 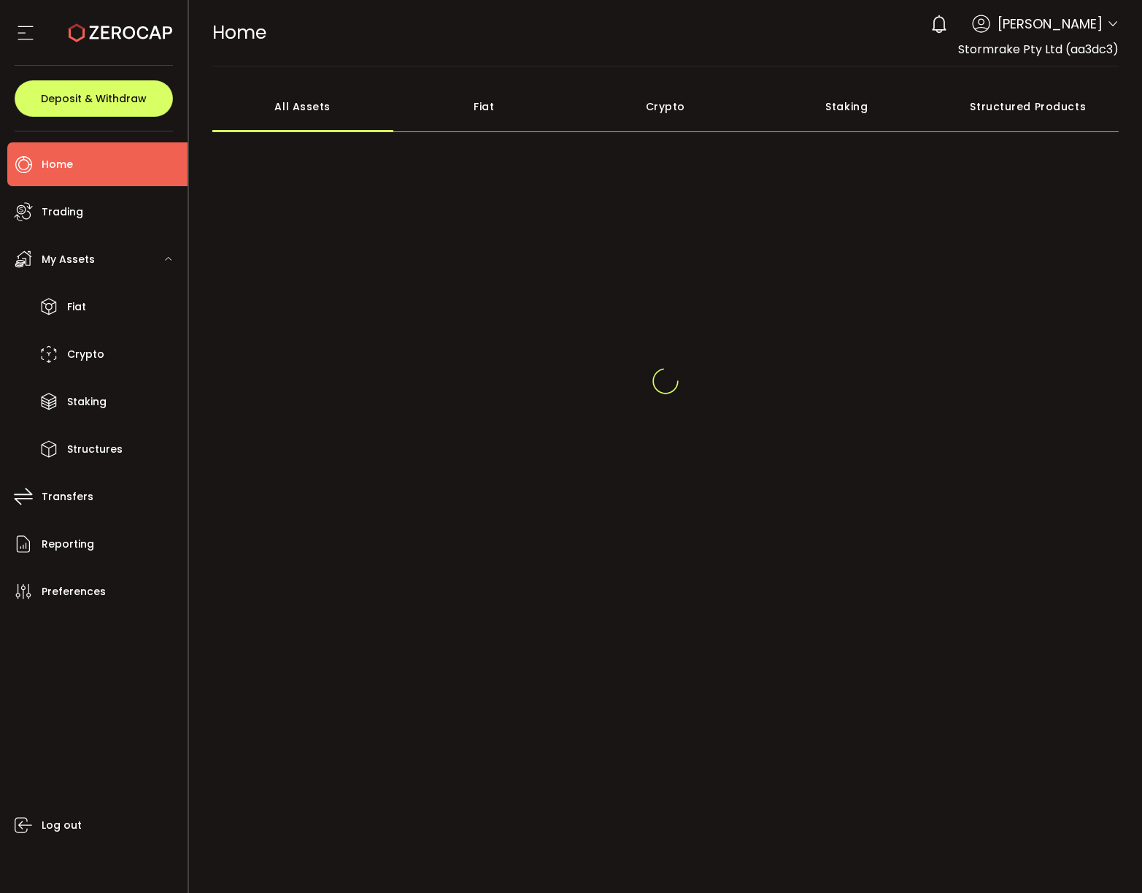 What do you see at coordinates (1039, 49) in the screenshot?
I see `span: Stormrake Pty Ltd (aa3dc3)` at bounding box center [1039, 49].